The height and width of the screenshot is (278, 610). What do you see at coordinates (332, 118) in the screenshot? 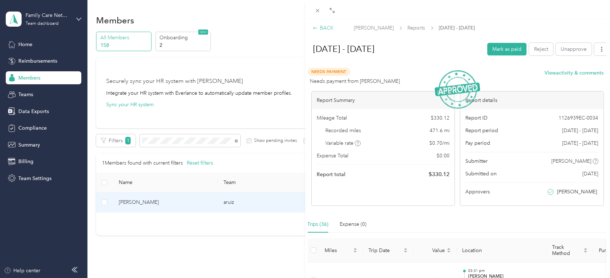
I see `span: Mileage Total` at bounding box center [332, 118].